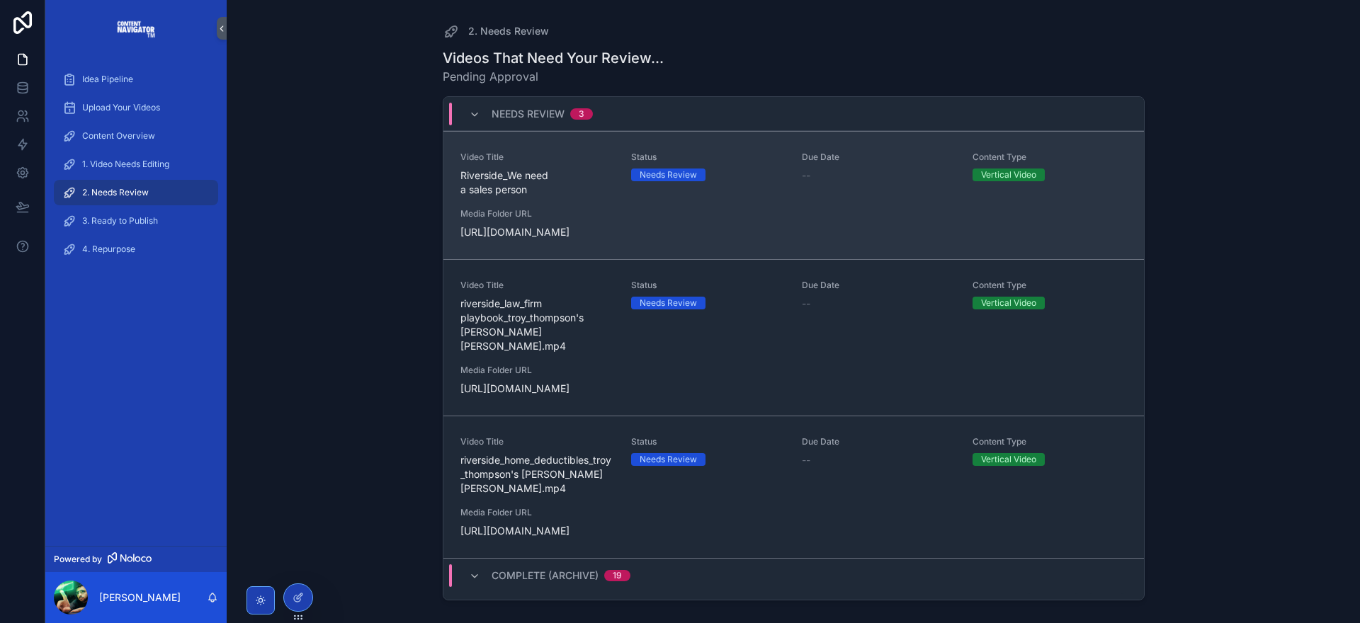 Image resolution: width=1360 pixels, height=623 pixels. I want to click on span: 4. Repurpose, so click(108, 249).